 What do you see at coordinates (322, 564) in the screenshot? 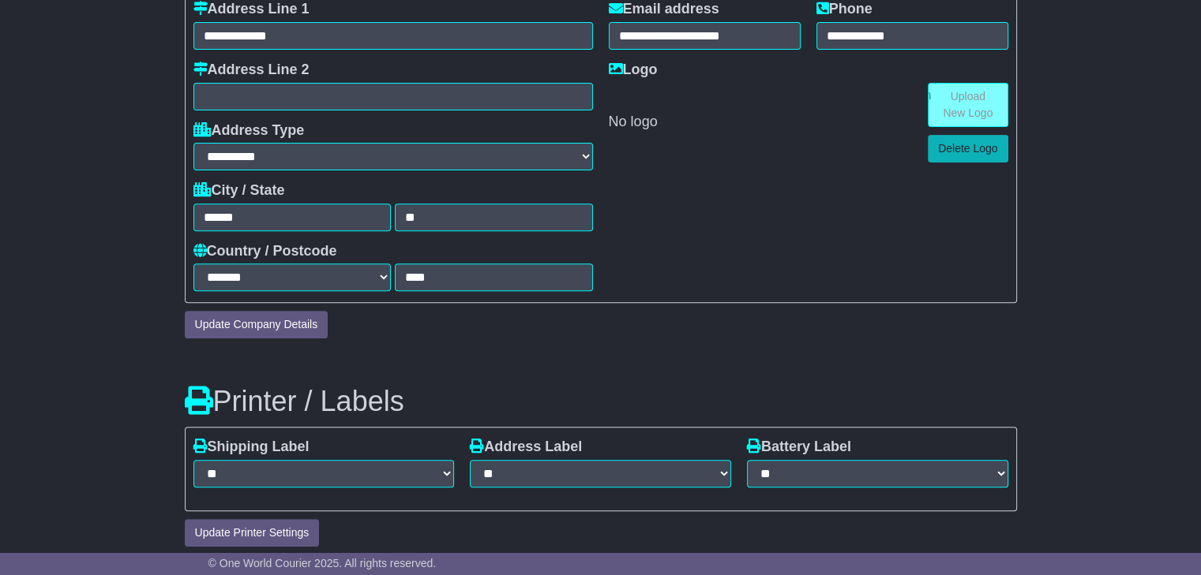
I see `span: © One World Courier 2025. All rights reserved.` at bounding box center [322, 564].